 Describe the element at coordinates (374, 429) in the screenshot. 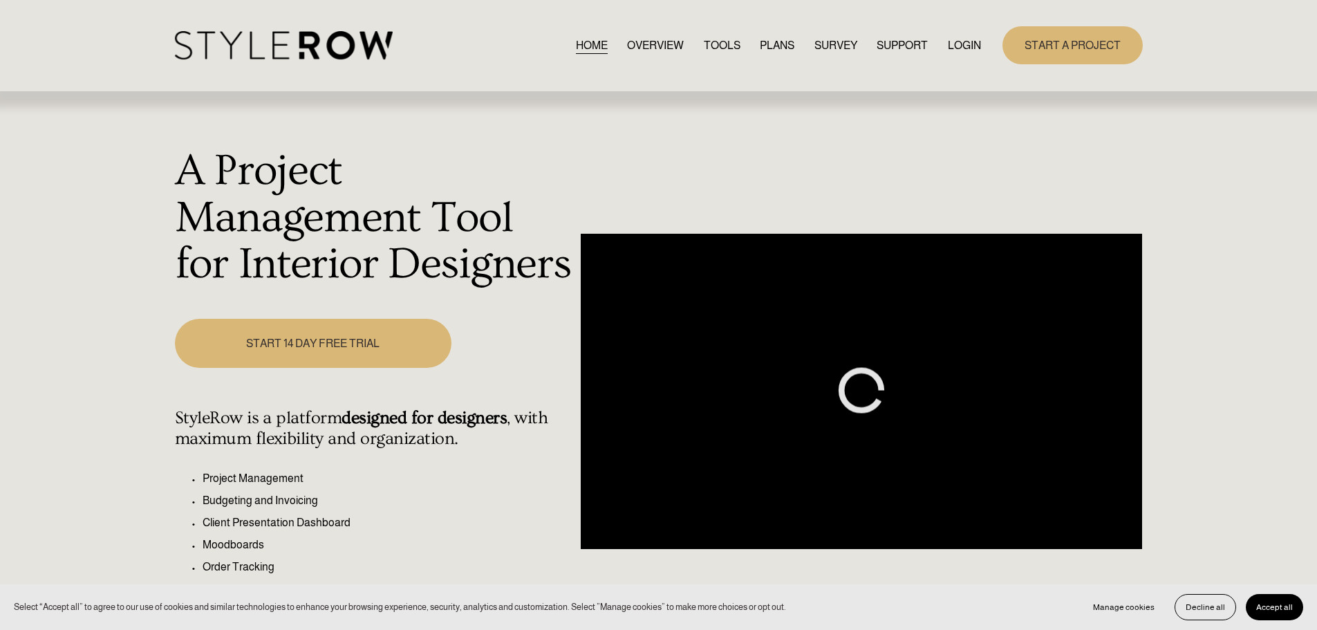

I see `h4: StyleRow is a platform , with maximum flexibility and organization.` at that location.